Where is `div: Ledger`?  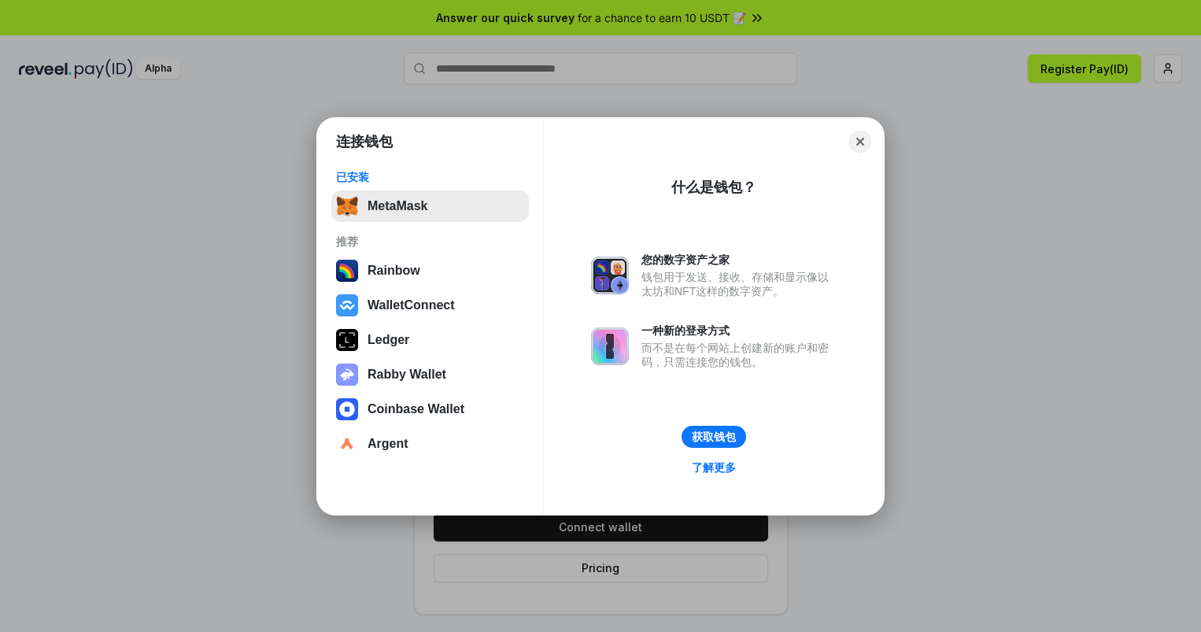 div: Ledger is located at coordinates (388, 340).